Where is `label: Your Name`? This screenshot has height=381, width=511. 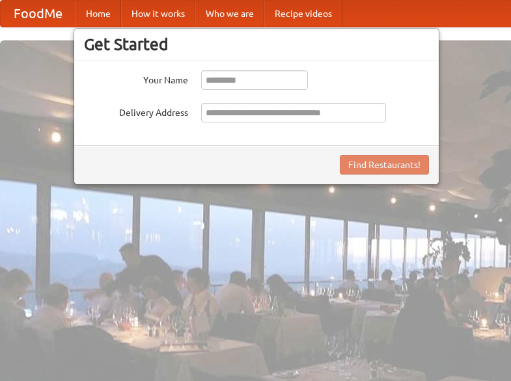
label: Your Name is located at coordinates (136, 78).